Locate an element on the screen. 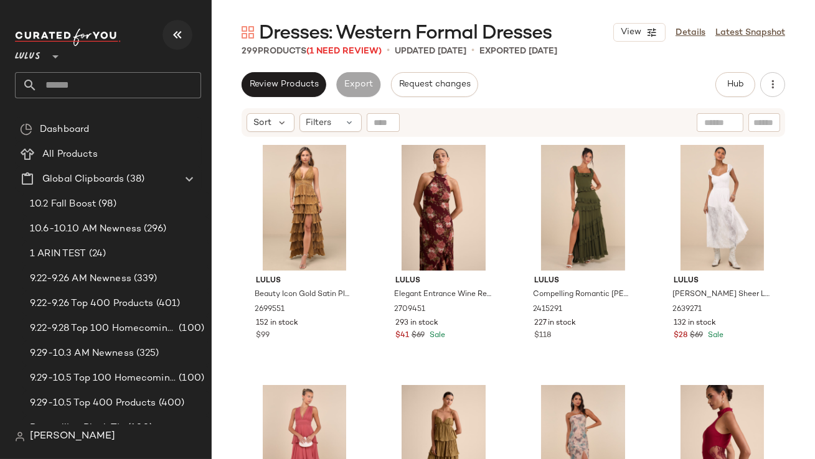 Image resolution: width=815 pixels, height=459 pixels. span: $28 is located at coordinates (680, 336).